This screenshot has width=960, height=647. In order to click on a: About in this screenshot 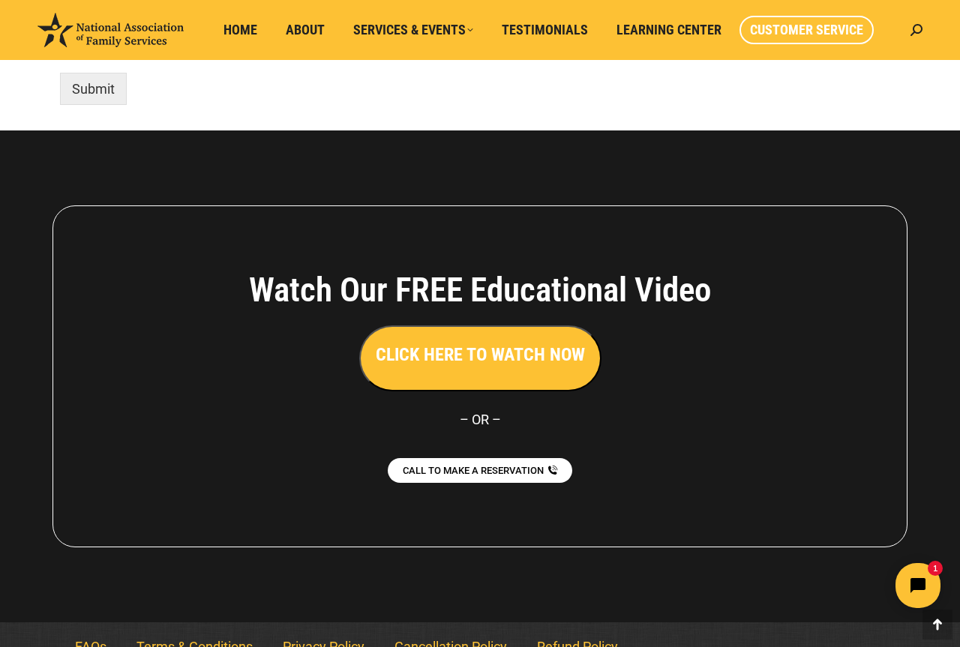, I will do `click(305, 30)`.